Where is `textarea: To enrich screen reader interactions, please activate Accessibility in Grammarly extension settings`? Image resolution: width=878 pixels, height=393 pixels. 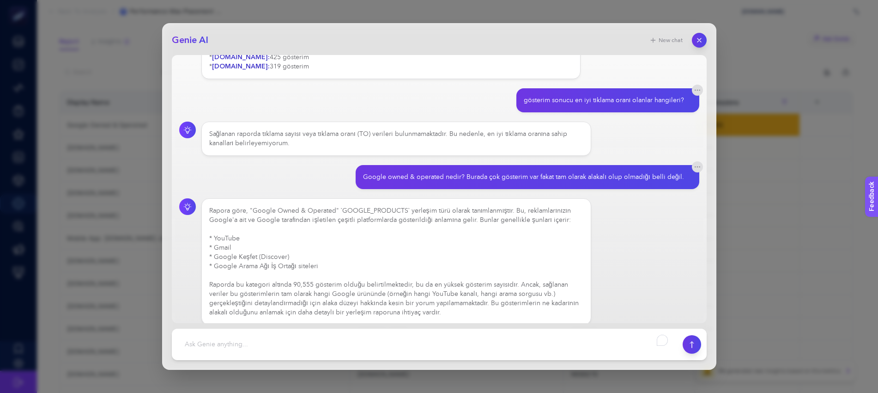
textarea: To enrich screen reader interactions, please activate Accessibility in Grammarly extension settings is located at coordinates (427, 344).